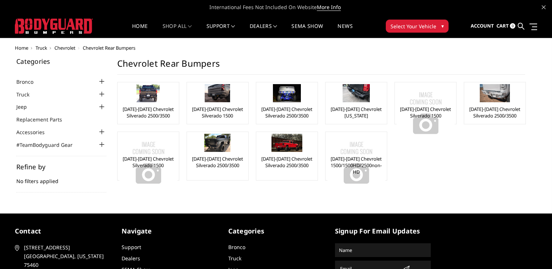 The width and height of the screenshot is (552, 269). What do you see at coordinates (35, 132) in the screenshot?
I see `a: Accessories` at bounding box center [35, 132].